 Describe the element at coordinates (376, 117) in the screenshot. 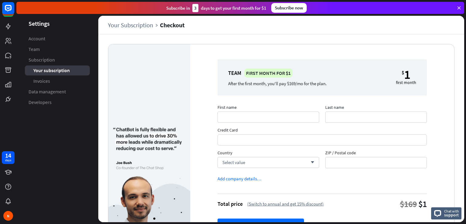

I see `input: Last name` at that location.